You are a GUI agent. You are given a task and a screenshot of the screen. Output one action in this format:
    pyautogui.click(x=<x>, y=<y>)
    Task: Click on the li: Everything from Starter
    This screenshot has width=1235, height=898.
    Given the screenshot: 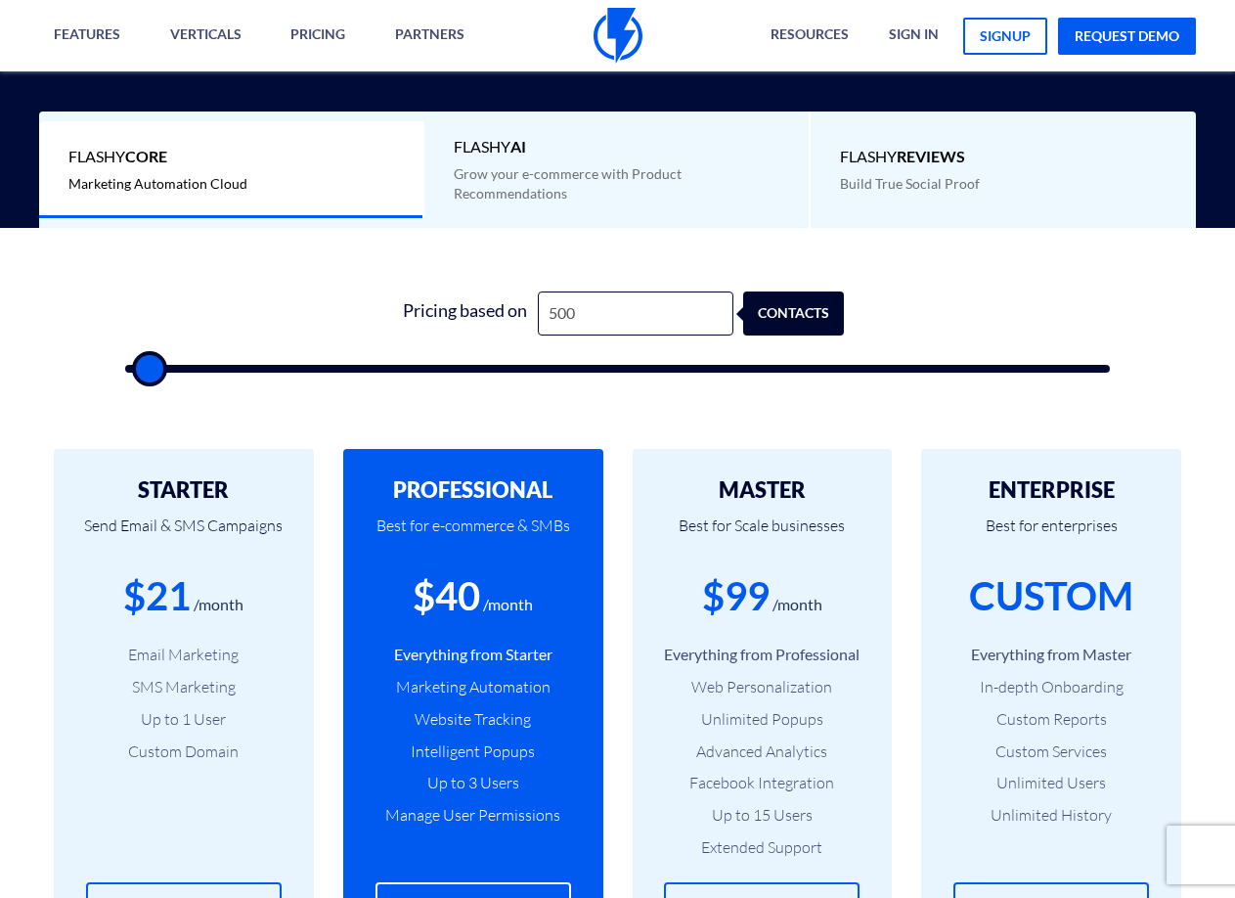 What is the action you would take?
    pyautogui.click(x=473, y=654)
    